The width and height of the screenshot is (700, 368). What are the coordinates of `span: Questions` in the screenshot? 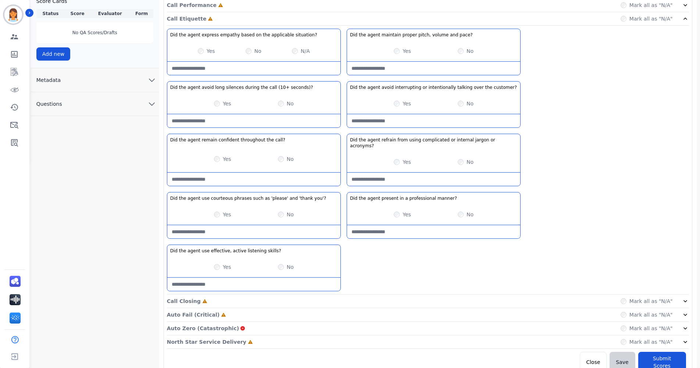 It's located at (49, 104).